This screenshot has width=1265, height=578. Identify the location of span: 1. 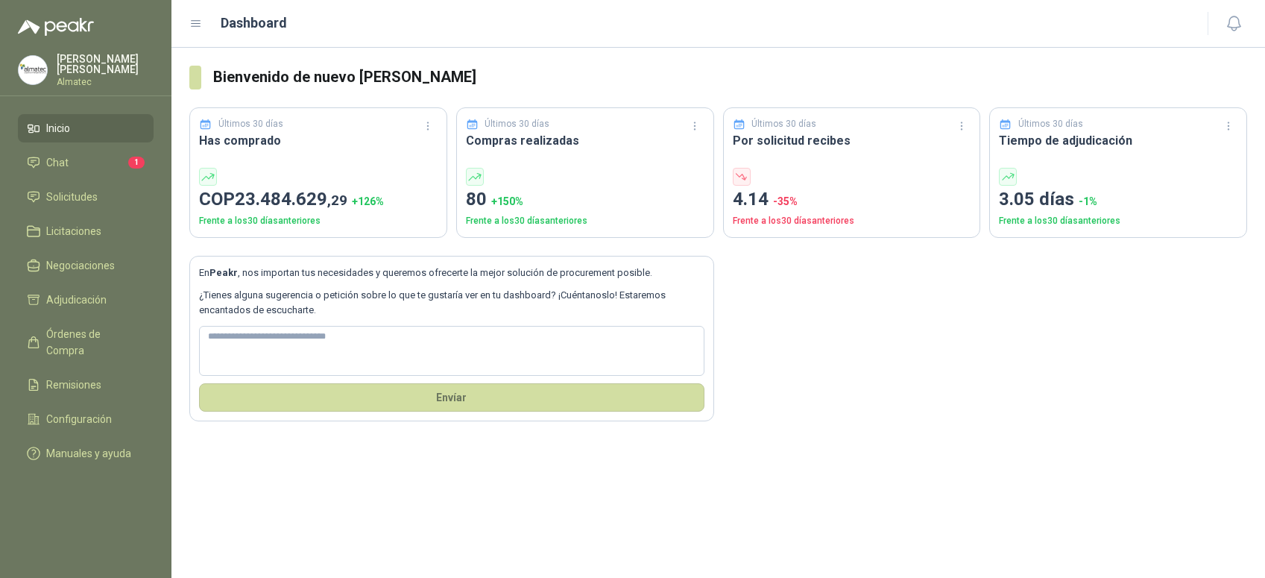
(136, 162).